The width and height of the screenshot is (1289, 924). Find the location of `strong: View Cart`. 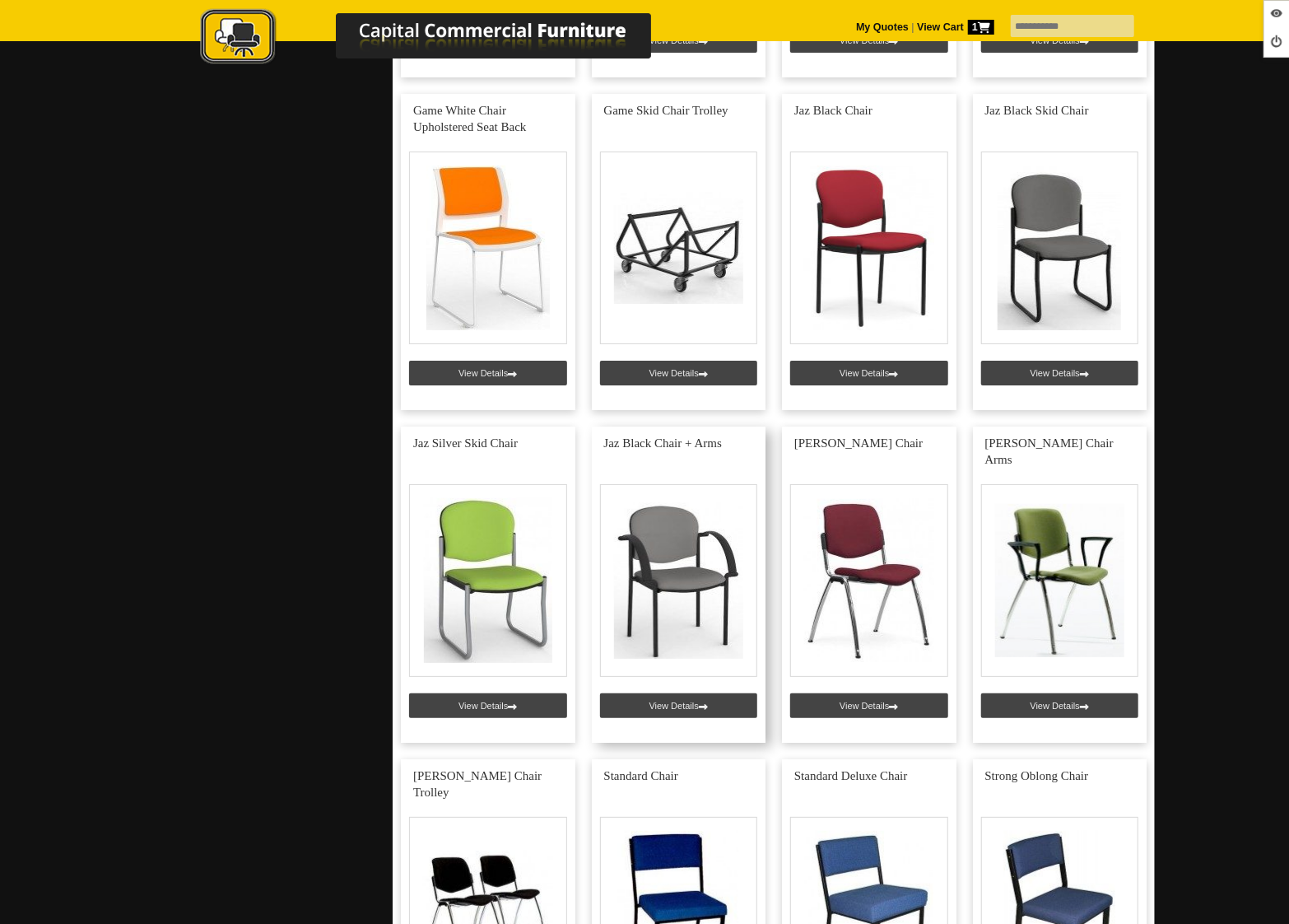

strong: View Cart is located at coordinates (956, 27).